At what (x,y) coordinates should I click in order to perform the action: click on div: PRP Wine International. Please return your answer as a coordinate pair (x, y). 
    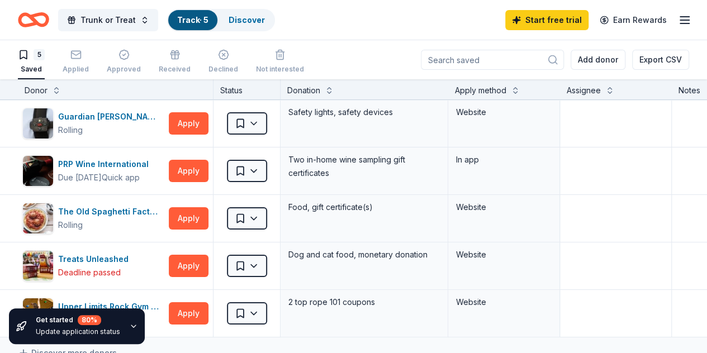
    Looking at the image, I should click on (106, 164).